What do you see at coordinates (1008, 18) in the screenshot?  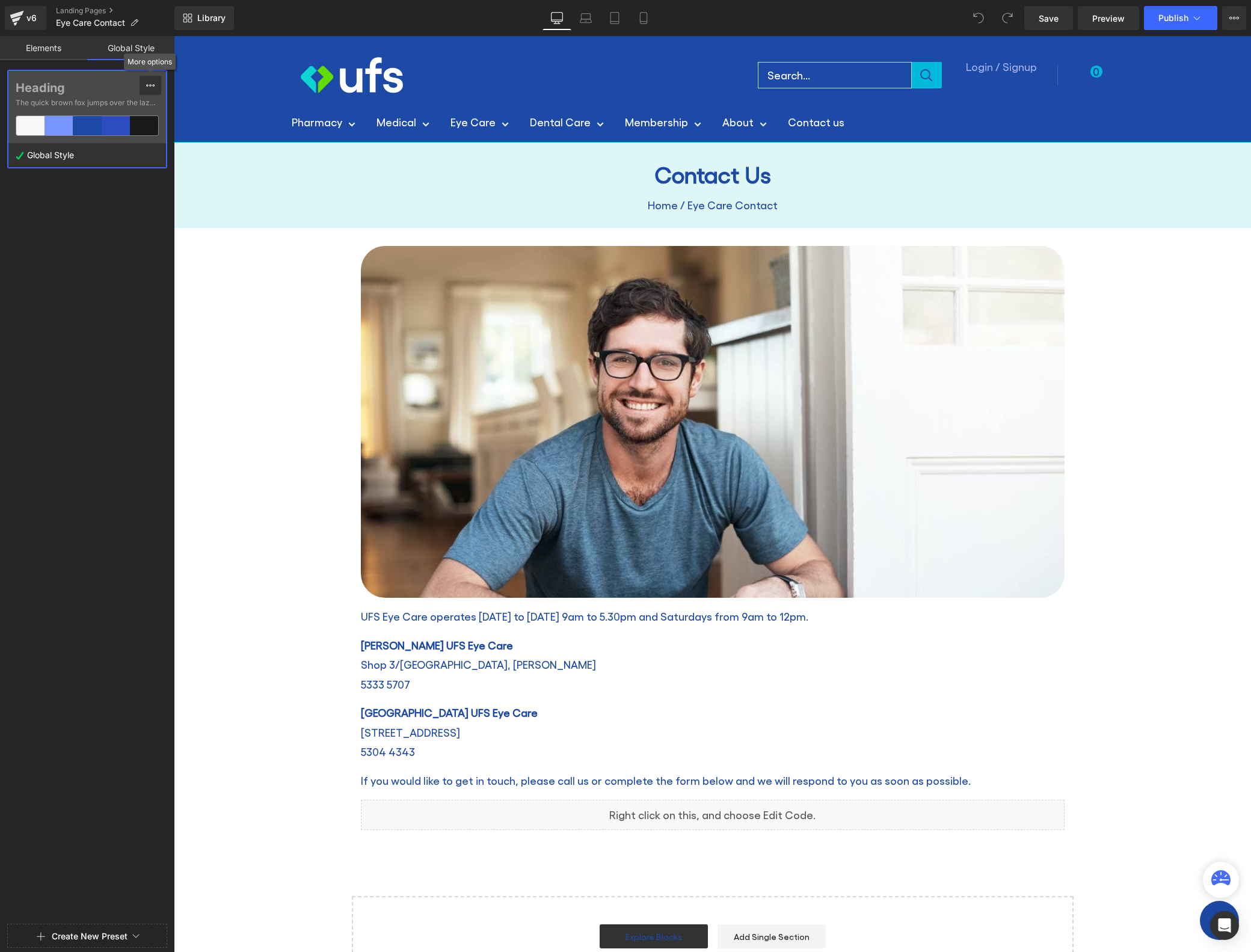 I see `button: Redo` at bounding box center [1008, 18].